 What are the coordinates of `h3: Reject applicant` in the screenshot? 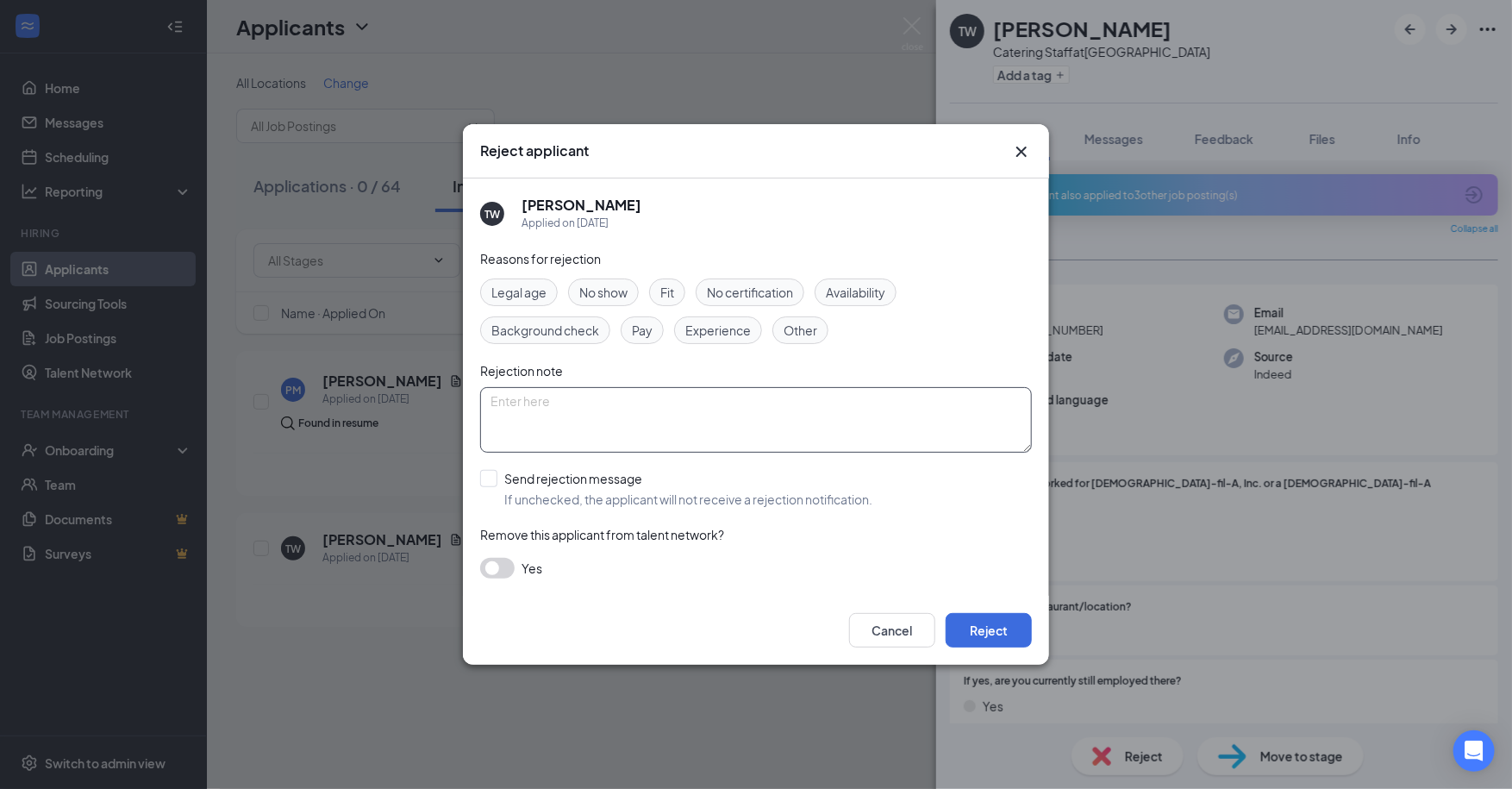 It's located at (534, 150).